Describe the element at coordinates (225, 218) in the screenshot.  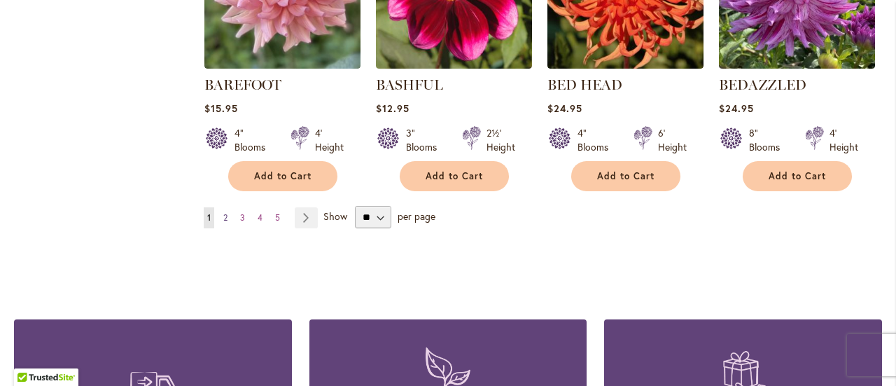
I see `a: 2` at that location.